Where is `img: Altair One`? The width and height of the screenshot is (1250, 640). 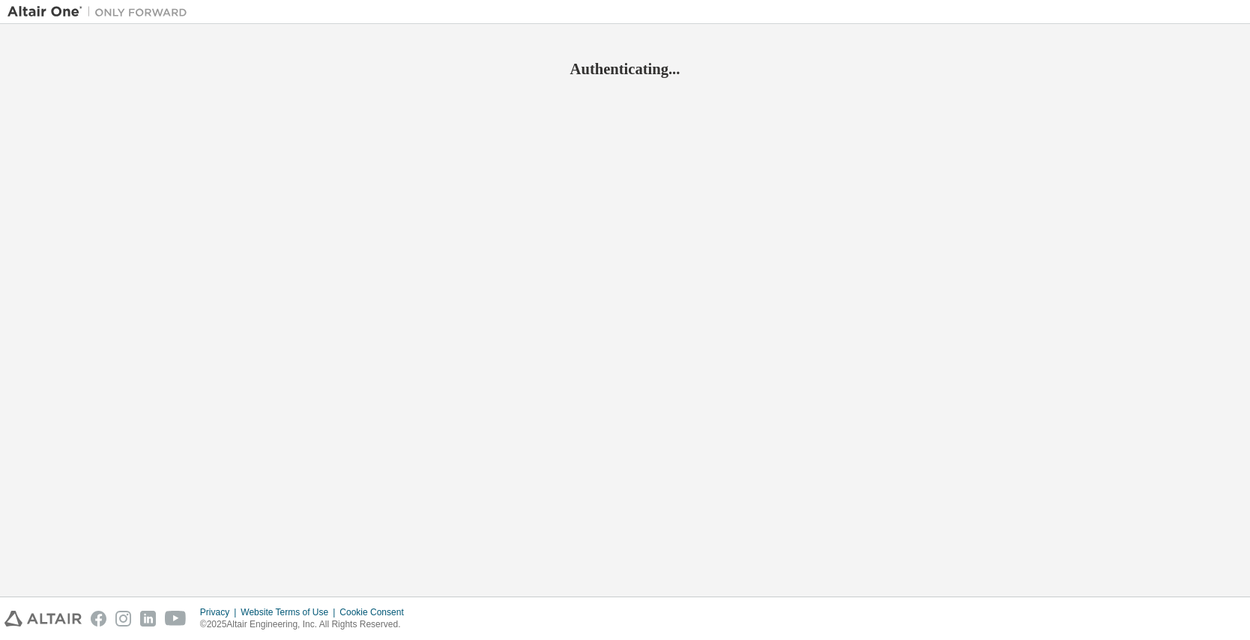
img: Altair One is located at coordinates (101, 12).